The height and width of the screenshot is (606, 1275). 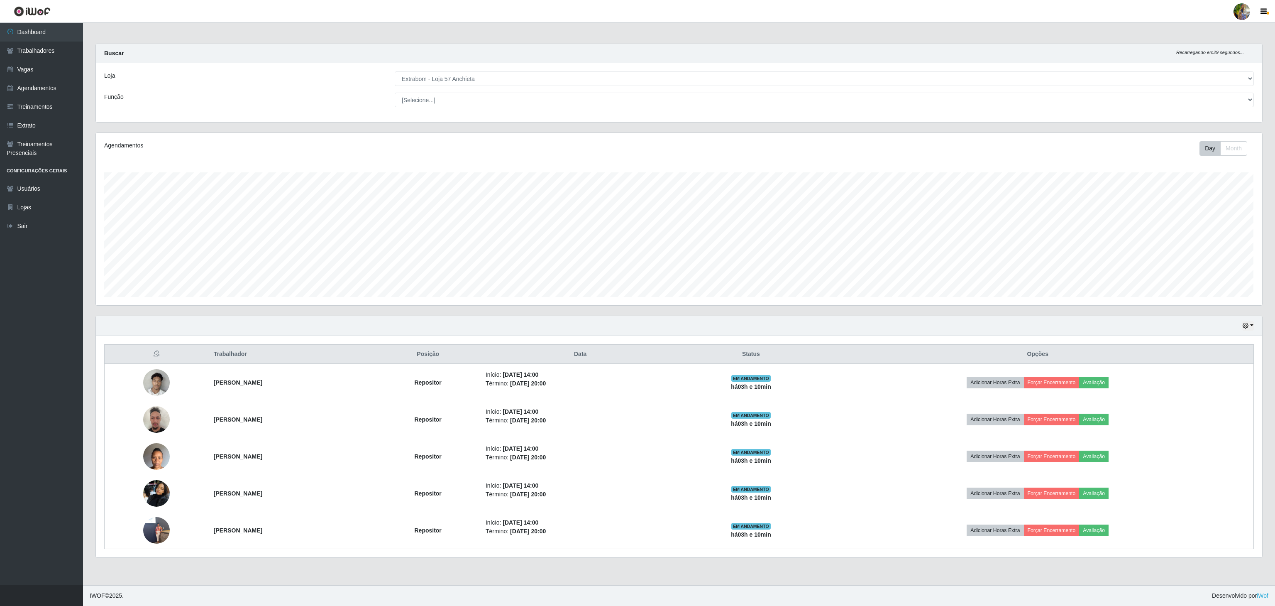 What do you see at coordinates (1210, 52) in the screenshot?
I see `i: Recarregando em 29 segundos...` at bounding box center [1210, 52].